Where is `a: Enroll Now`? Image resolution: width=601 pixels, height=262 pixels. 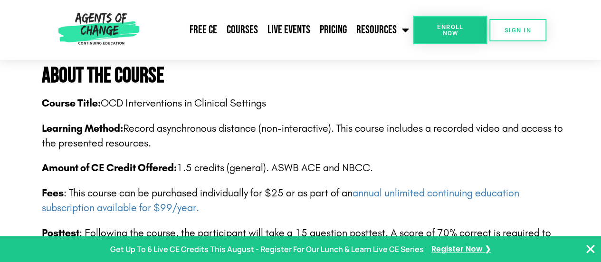
a: Enroll Now is located at coordinates (450, 30).